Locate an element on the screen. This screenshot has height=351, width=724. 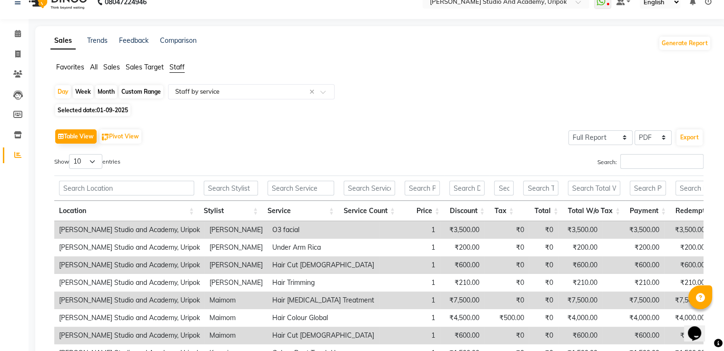
td: Hair Trimming is located at coordinates (323, 283).